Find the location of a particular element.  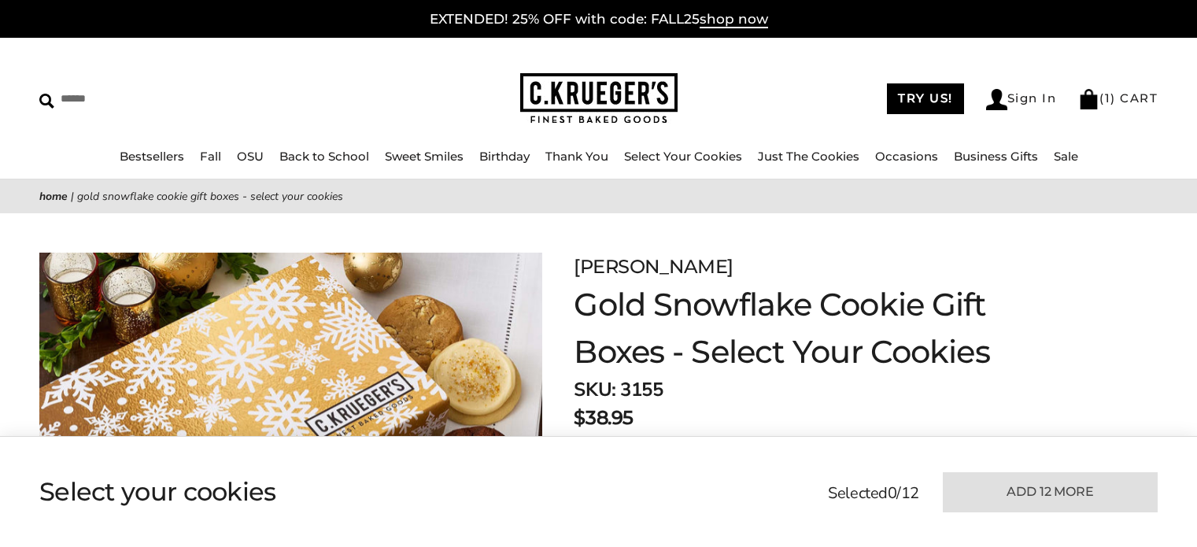

a: OSU is located at coordinates (250, 156).